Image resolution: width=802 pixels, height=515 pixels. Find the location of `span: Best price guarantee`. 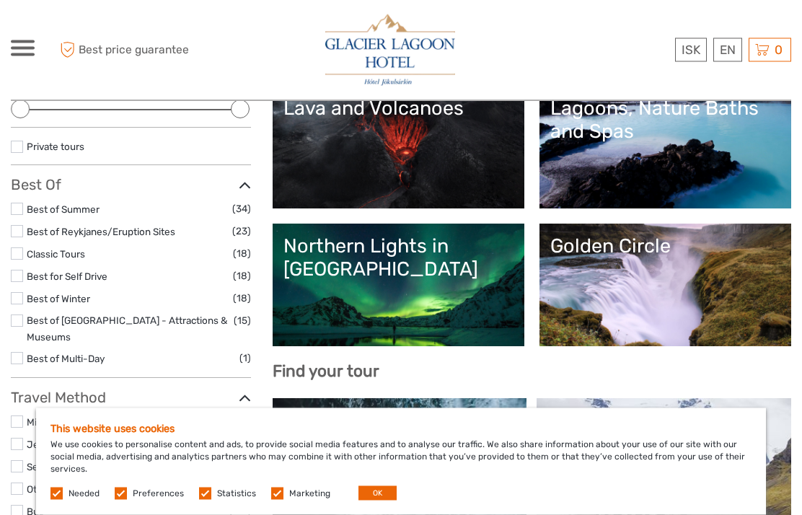

span: Best price guarantee is located at coordinates (131, 50).